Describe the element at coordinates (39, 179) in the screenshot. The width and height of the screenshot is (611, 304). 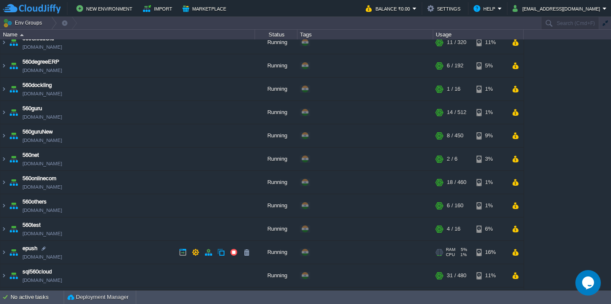
I see `a: 560onlinecom` at that location.